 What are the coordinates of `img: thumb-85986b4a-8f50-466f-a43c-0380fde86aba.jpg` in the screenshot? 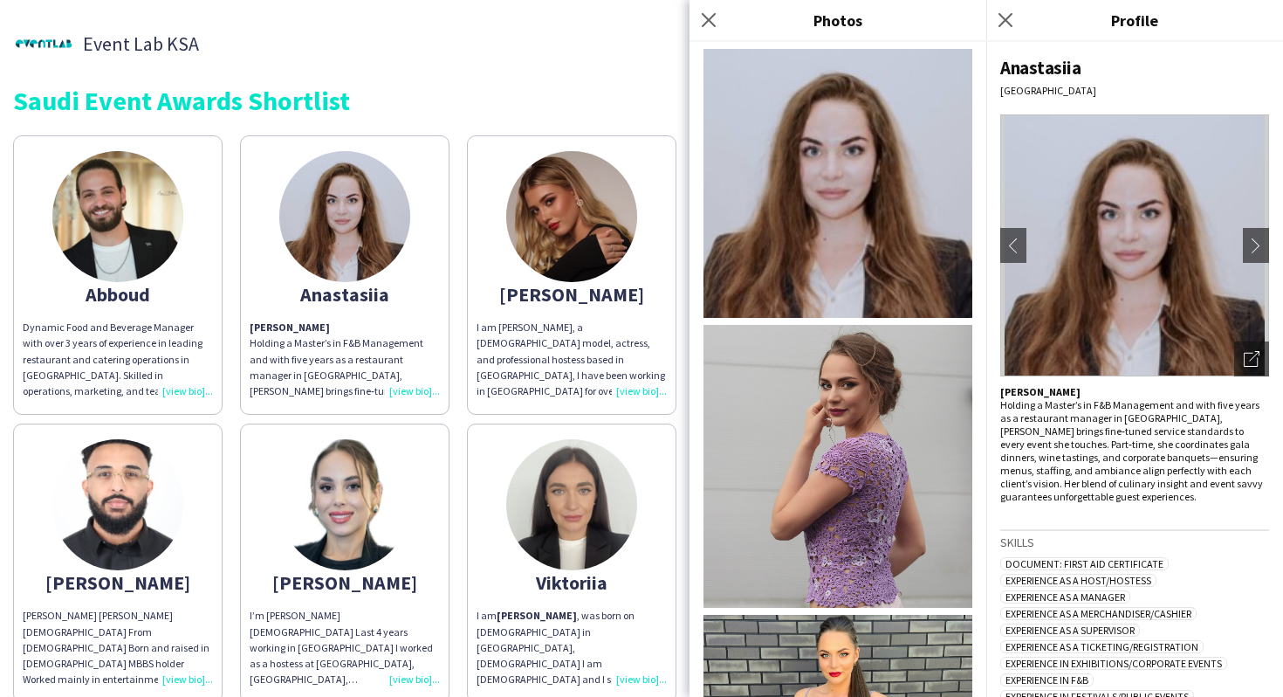 It's located at (44, 44).